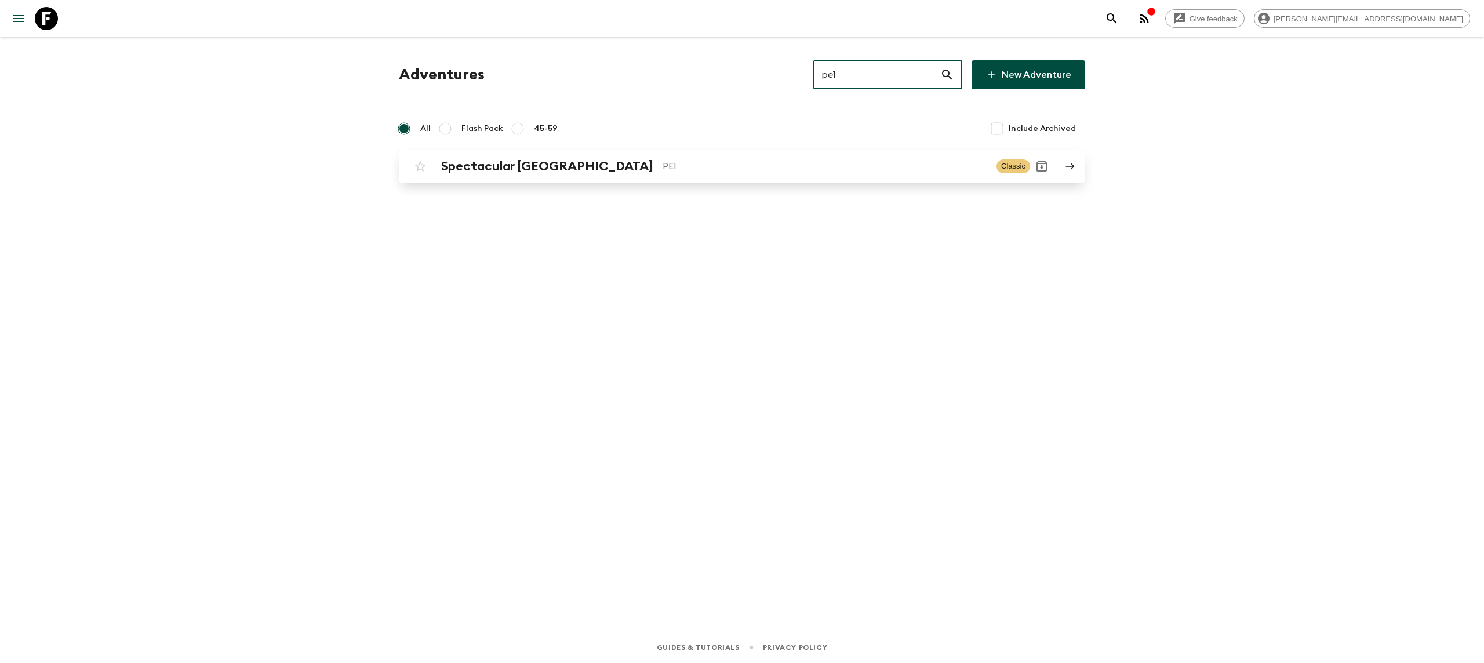 Image resolution: width=1484 pixels, height=663 pixels. What do you see at coordinates (442, 75) in the screenshot?
I see `h1: Adventures` at bounding box center [442, 75].